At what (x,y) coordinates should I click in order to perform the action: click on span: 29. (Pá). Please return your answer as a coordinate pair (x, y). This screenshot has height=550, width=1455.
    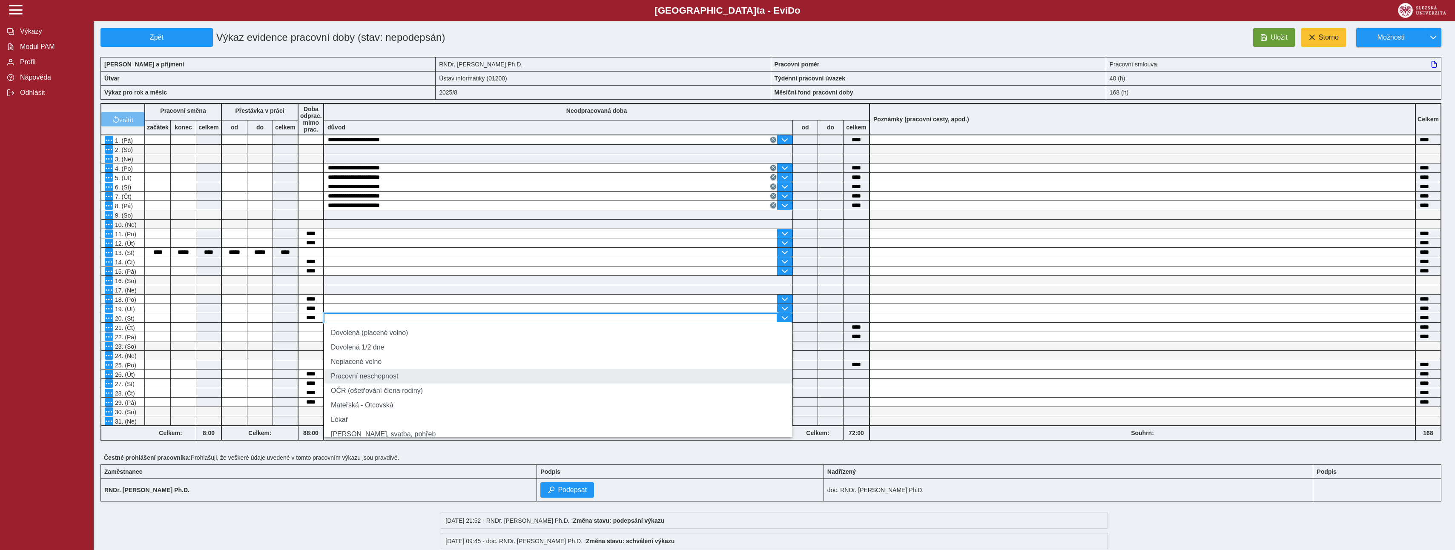
    Looking at the image, I should click on (125, 403).